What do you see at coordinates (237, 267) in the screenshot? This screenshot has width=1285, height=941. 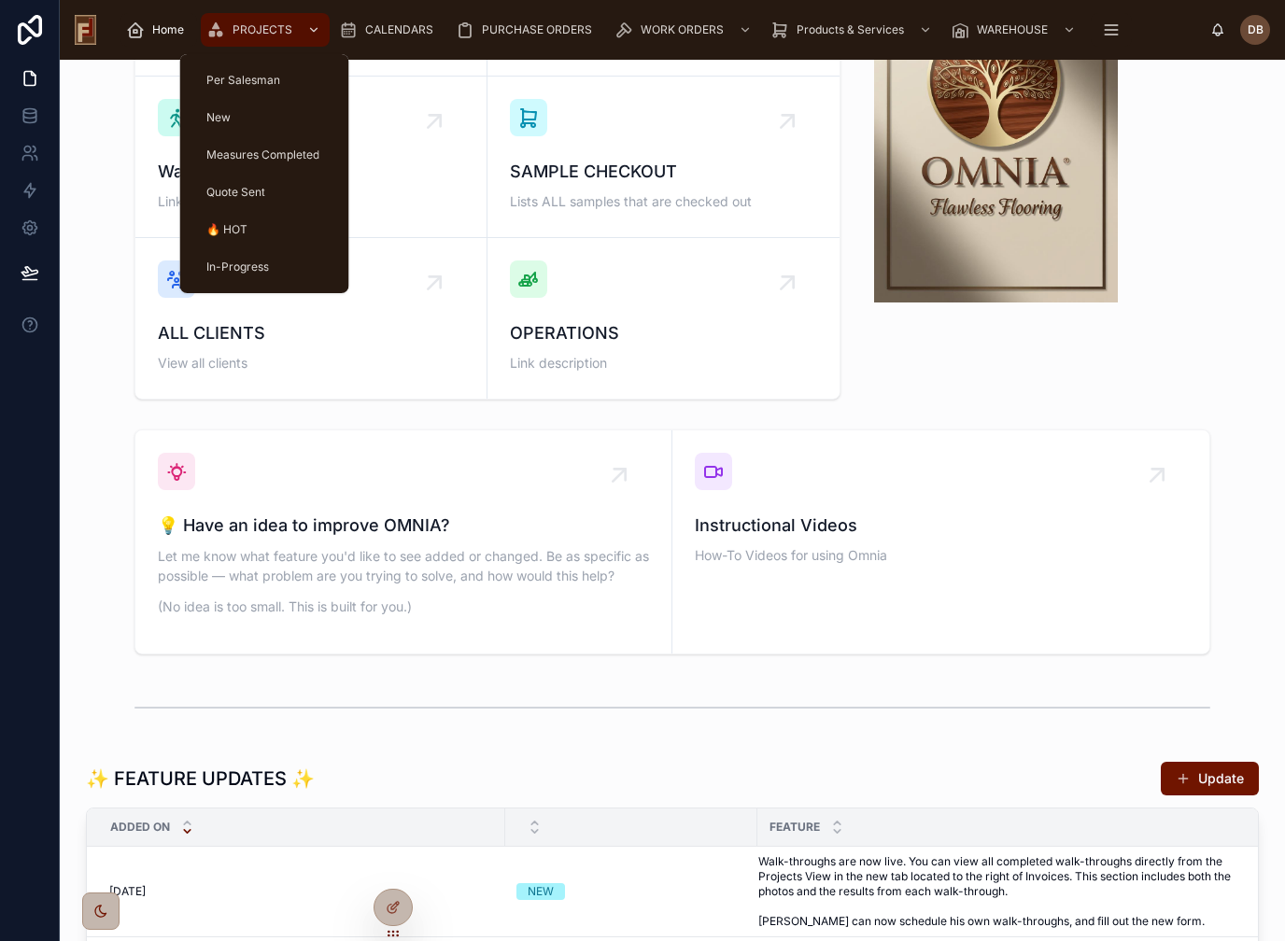 I see `span: In-Progress` at bounding box center [237, 267].